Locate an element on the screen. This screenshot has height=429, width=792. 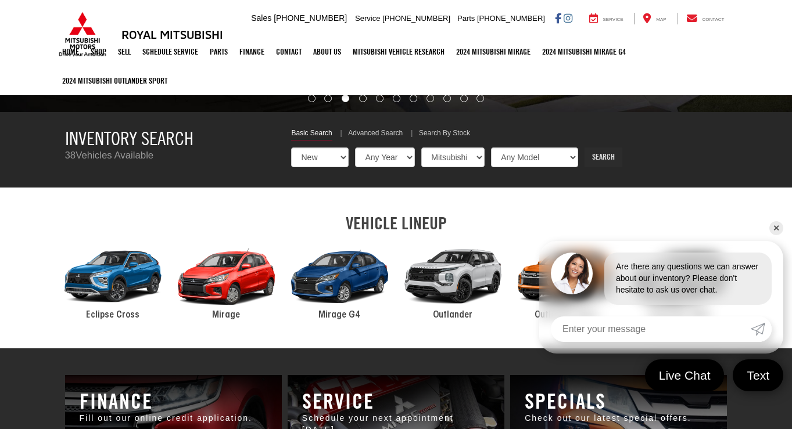
select: Choose Vehicle Condition from the dropdown is located at coordinates (320, 157).